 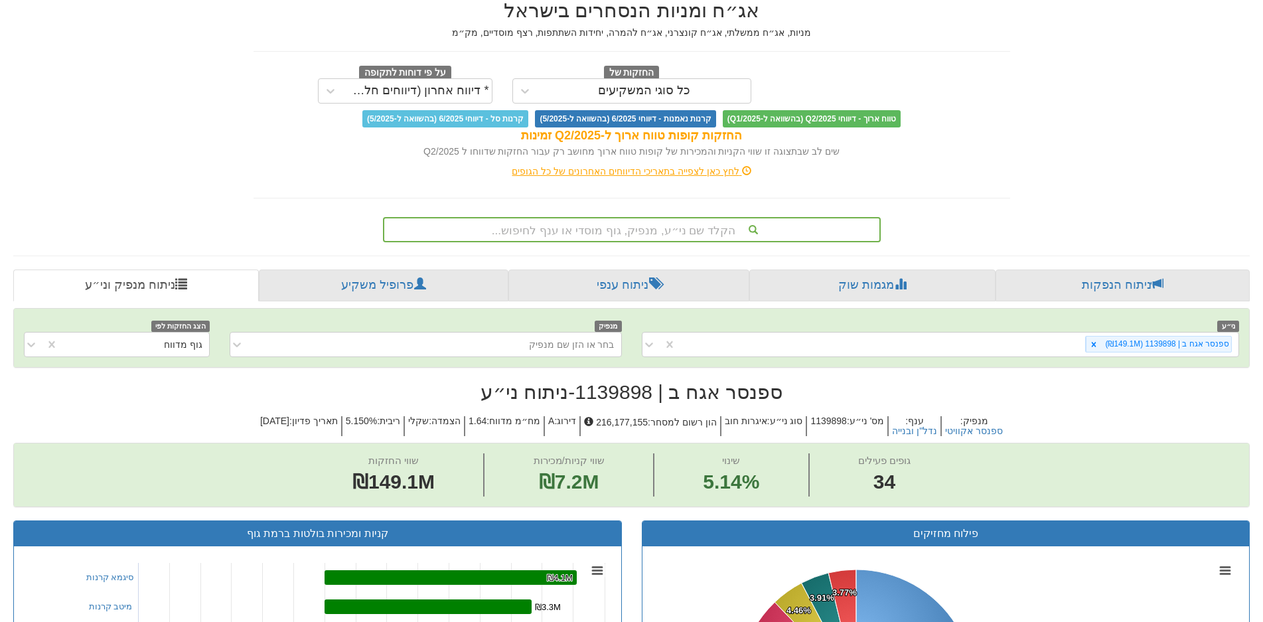 What do you see at coordinates (629, 285) in the screenshot?
I see `a: ניתוח ענפי` at bounding box center [629, 285].